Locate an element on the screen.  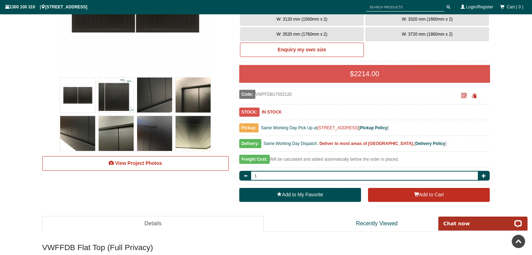
span: 2214.00 is located at coordinates (367, 74).